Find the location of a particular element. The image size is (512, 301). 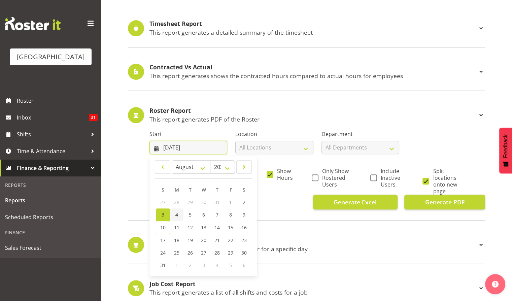

a: 12 is located at coordinates (190, 227).